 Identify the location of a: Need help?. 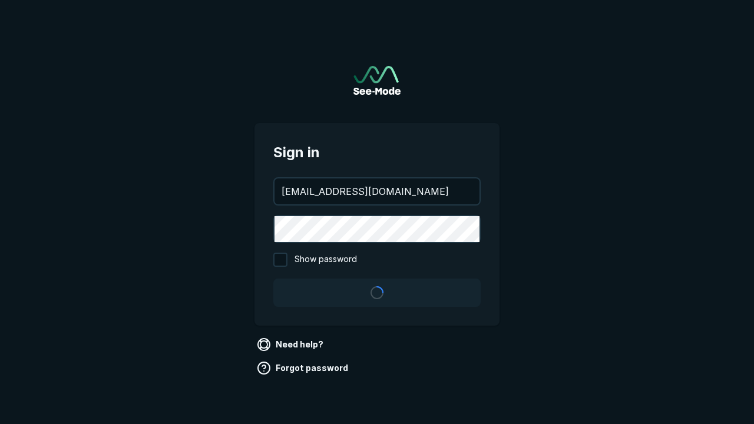
(291, 345).